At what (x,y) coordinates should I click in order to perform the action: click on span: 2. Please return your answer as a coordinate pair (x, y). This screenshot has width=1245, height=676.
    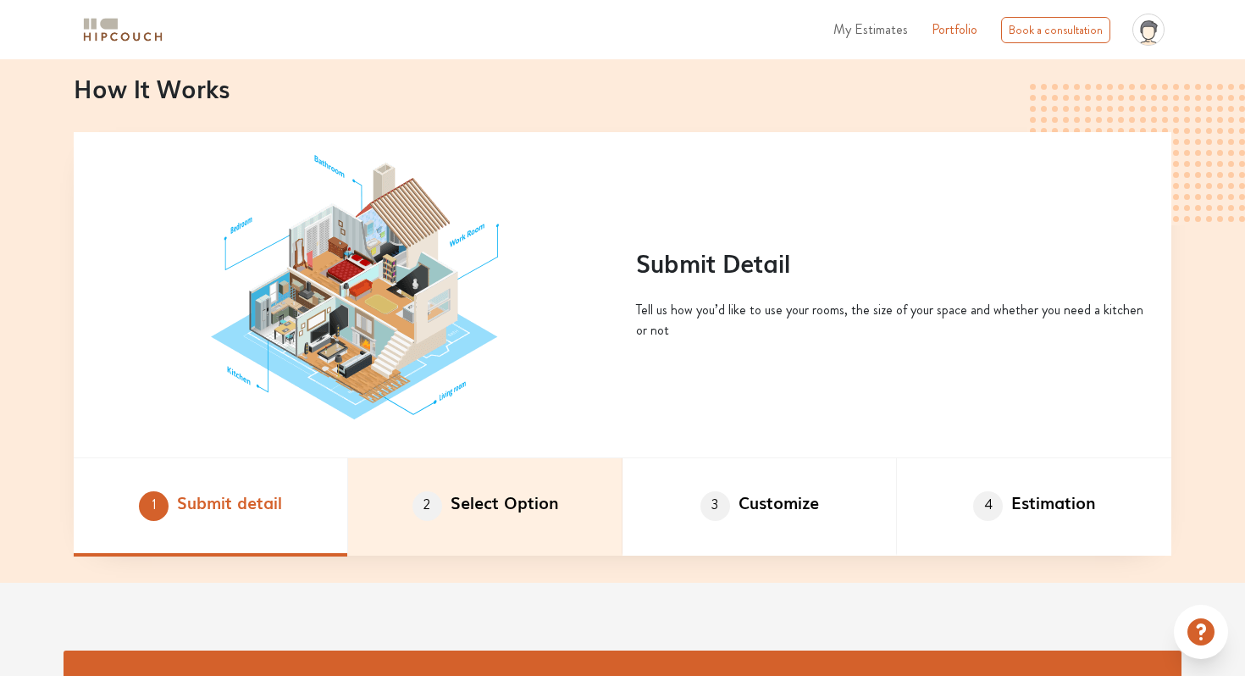
    Looking at the image, I should click on (427, 506).